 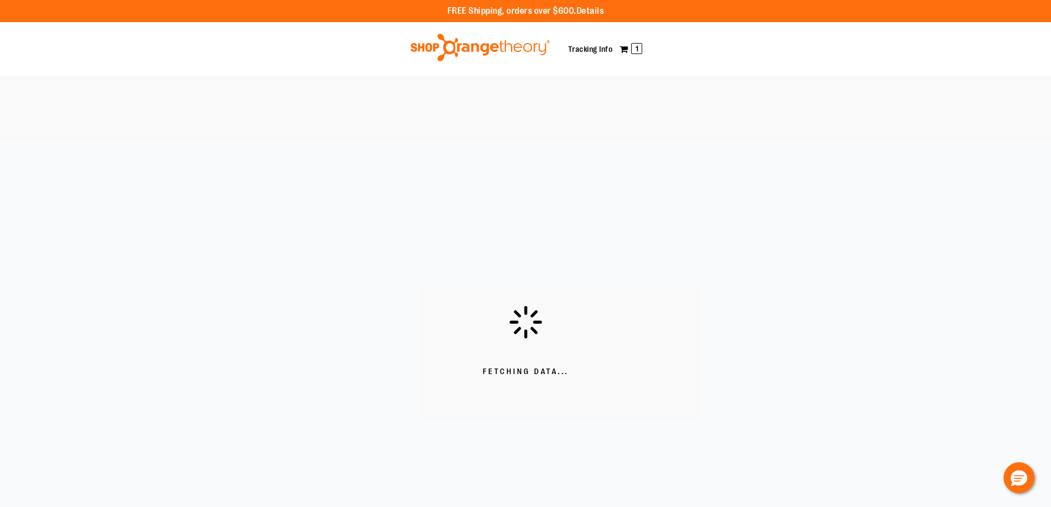 What do you see at coordinates (526, 11) in the screenshot?
I see `p: FREE Shipping, orders over $600.` at bounding box center [526, 11].